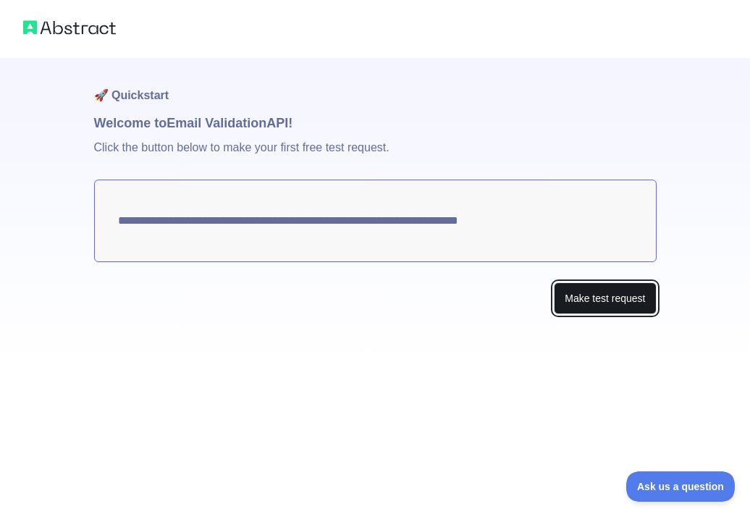 The height and width of the screenshot is (509, 750). What do you see at coordinates (375, 156) in the screenshot?
I see `p: Click the button below to make your first free test request.` at bounding box center [375, 156].